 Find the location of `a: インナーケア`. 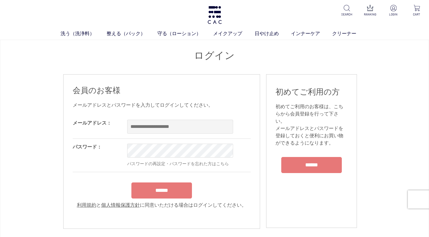

a: インナーケア is located at coordinates (312, 34).